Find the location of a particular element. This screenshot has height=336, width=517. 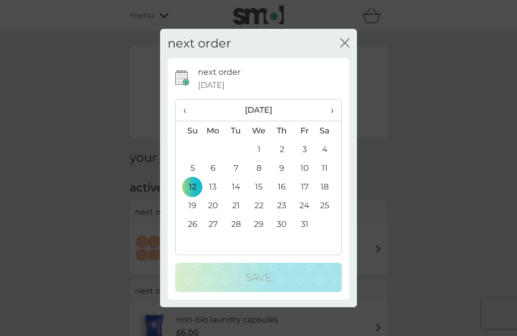

td: 10 is located at coordinates (304, 168).